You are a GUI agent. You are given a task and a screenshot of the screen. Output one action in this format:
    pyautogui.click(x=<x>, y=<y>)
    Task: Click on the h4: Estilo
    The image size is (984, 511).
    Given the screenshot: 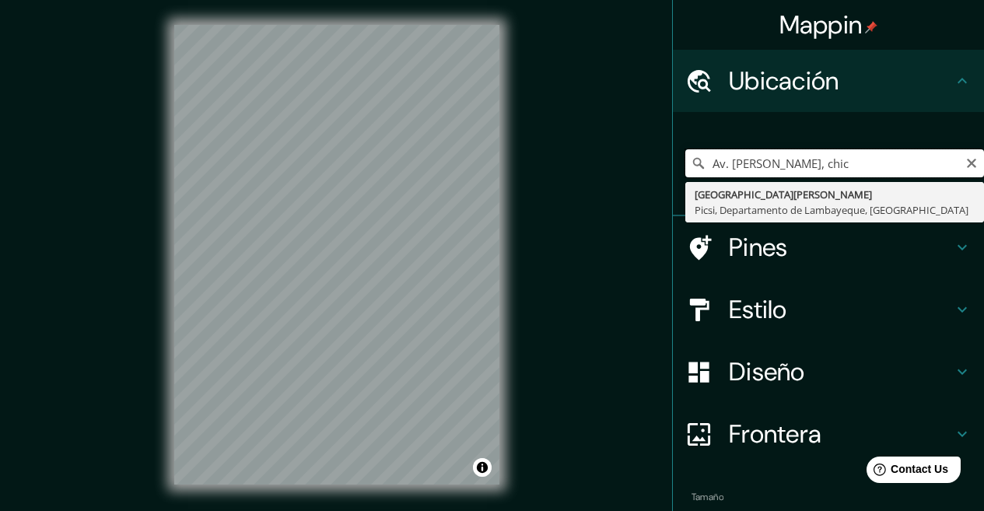 What is the action you would take?
    pyautogui.click(x=841, y=310)
    